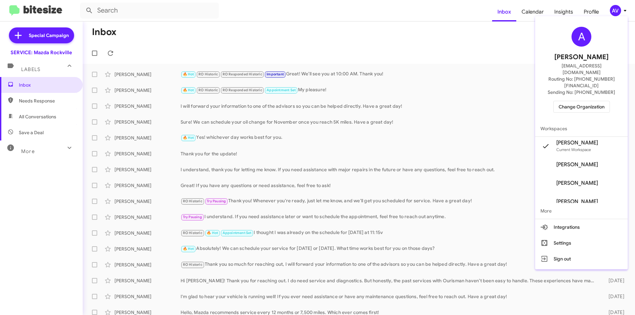  Describe the element at coordinates (581, 107) in the screenshot. I see `span: Change Organization` at that location.